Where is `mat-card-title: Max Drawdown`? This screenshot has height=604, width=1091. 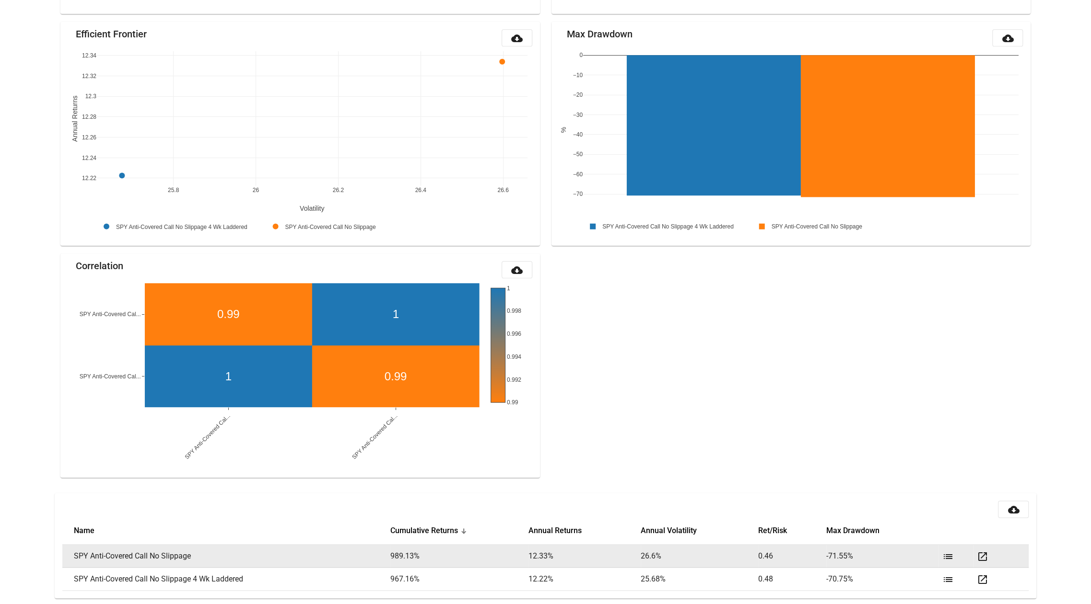 mat-card-title: Max Drawdown is located at coordinates (599, 34).